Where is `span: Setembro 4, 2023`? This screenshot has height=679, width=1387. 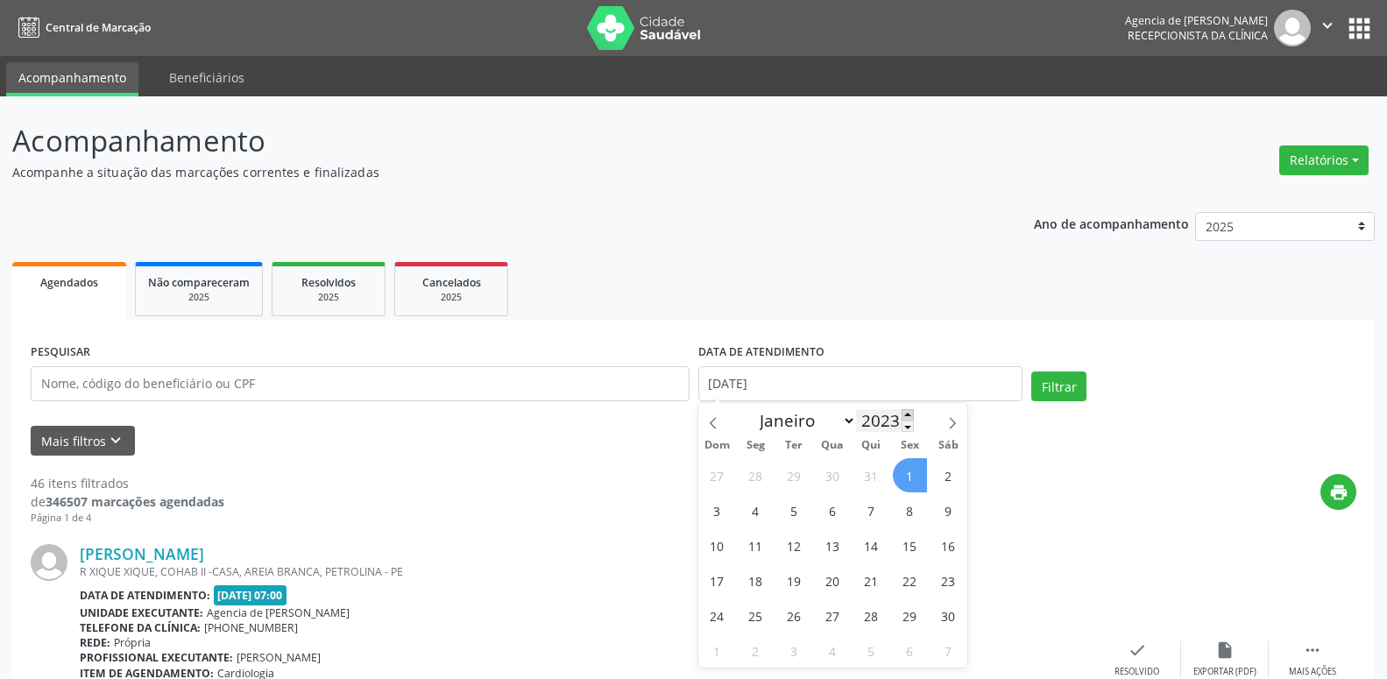 span: Setembro 4, 2023 is located at coordinates (755, 510).